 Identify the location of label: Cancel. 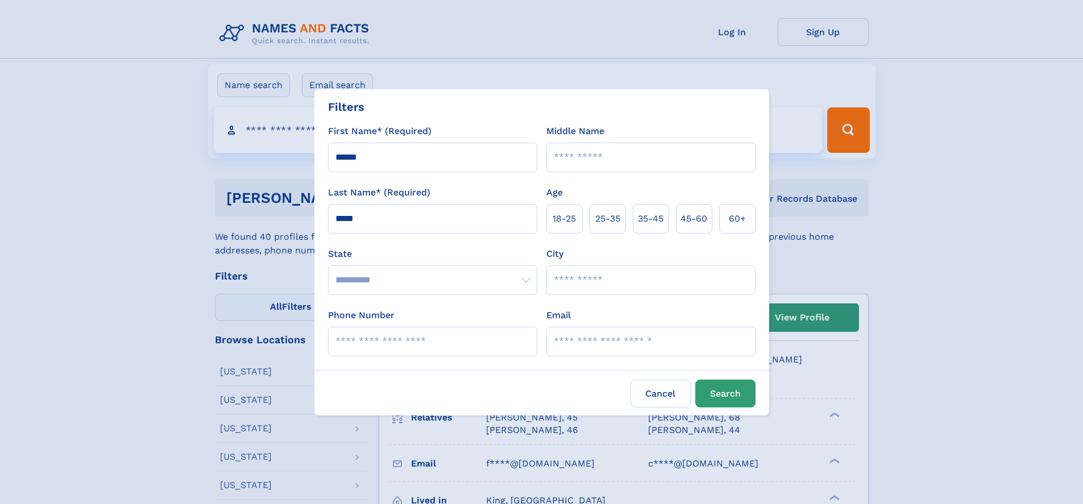
(661, 393).